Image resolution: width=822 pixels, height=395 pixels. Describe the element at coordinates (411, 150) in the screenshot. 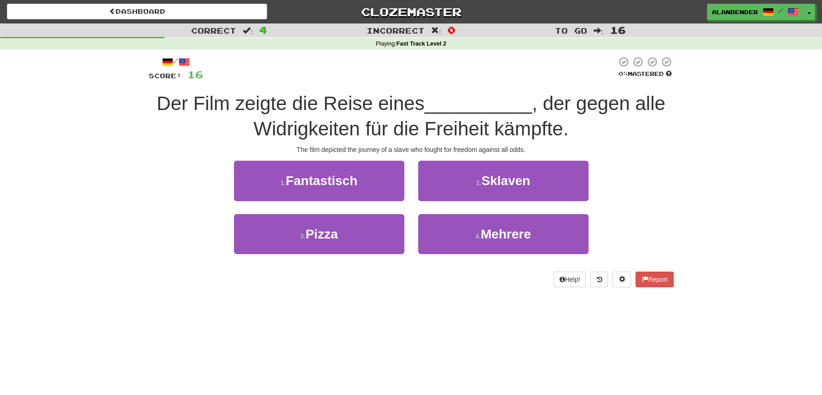

I see `div: The film depicted the journey of a slave who fought for freedom against all odds.` at that location.